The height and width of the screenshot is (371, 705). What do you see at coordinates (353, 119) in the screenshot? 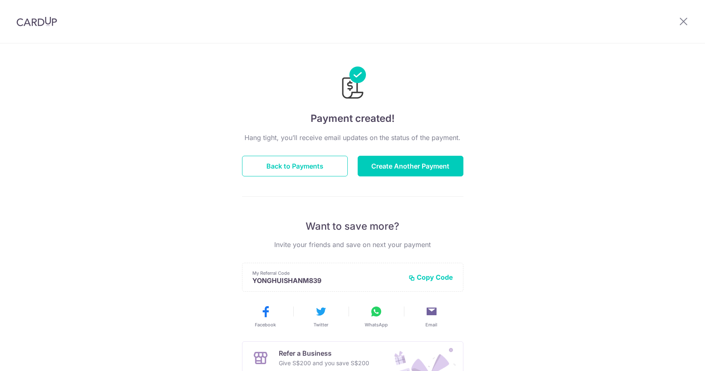
I see `h4: Payment created!` at bounding box center [353, 119].